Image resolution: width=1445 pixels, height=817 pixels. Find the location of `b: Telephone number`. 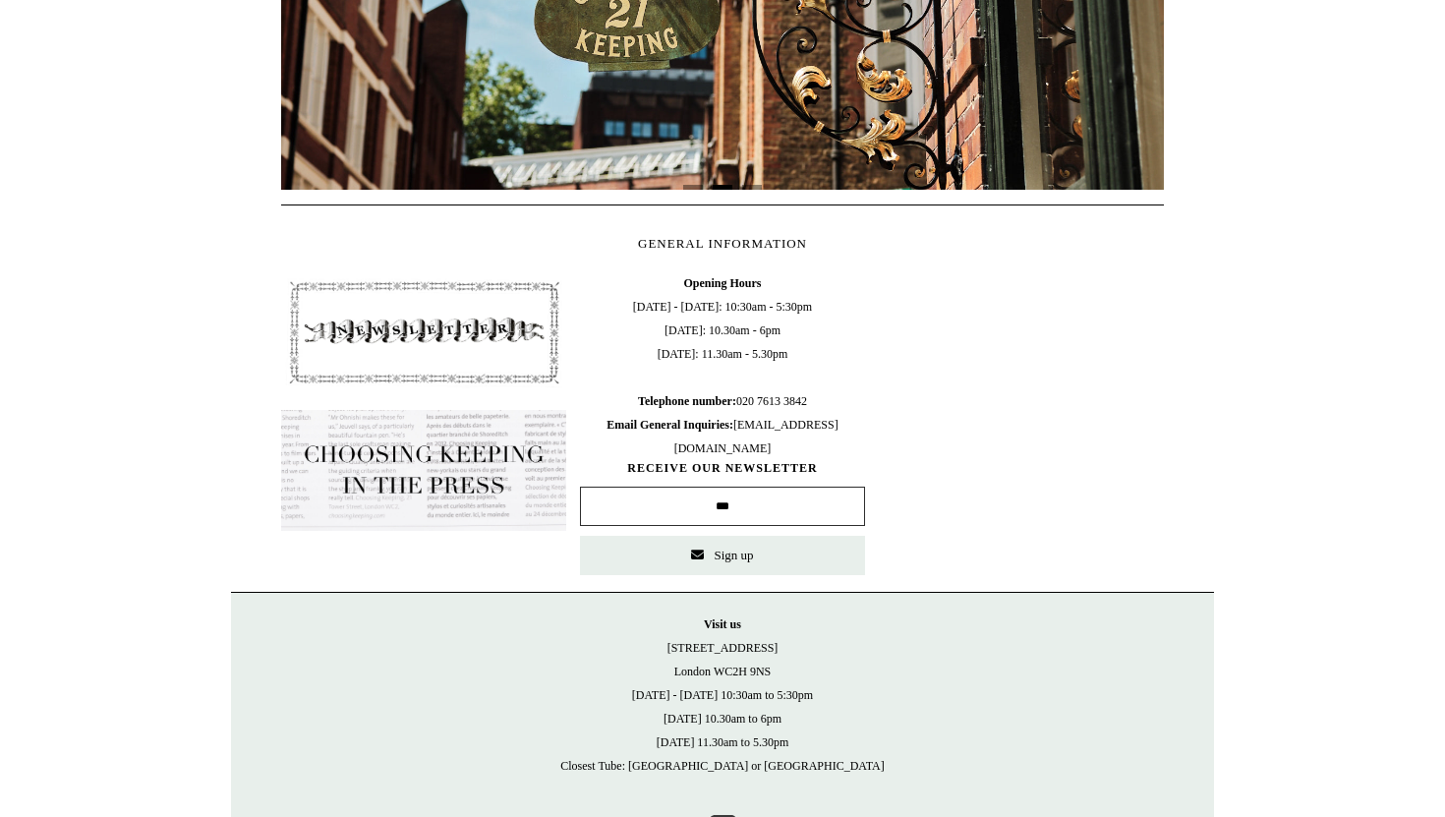

b: Telephone number is located at coordinates (687, 401).